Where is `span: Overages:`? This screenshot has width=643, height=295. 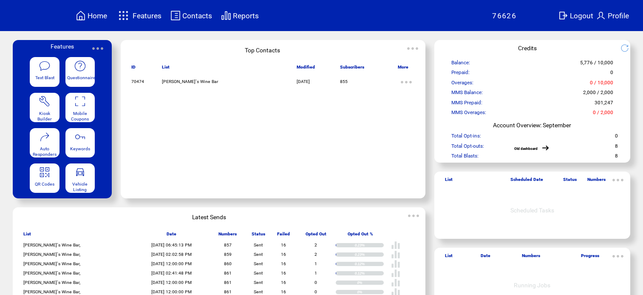 span: Overages: is located at coordinates (462, 84).